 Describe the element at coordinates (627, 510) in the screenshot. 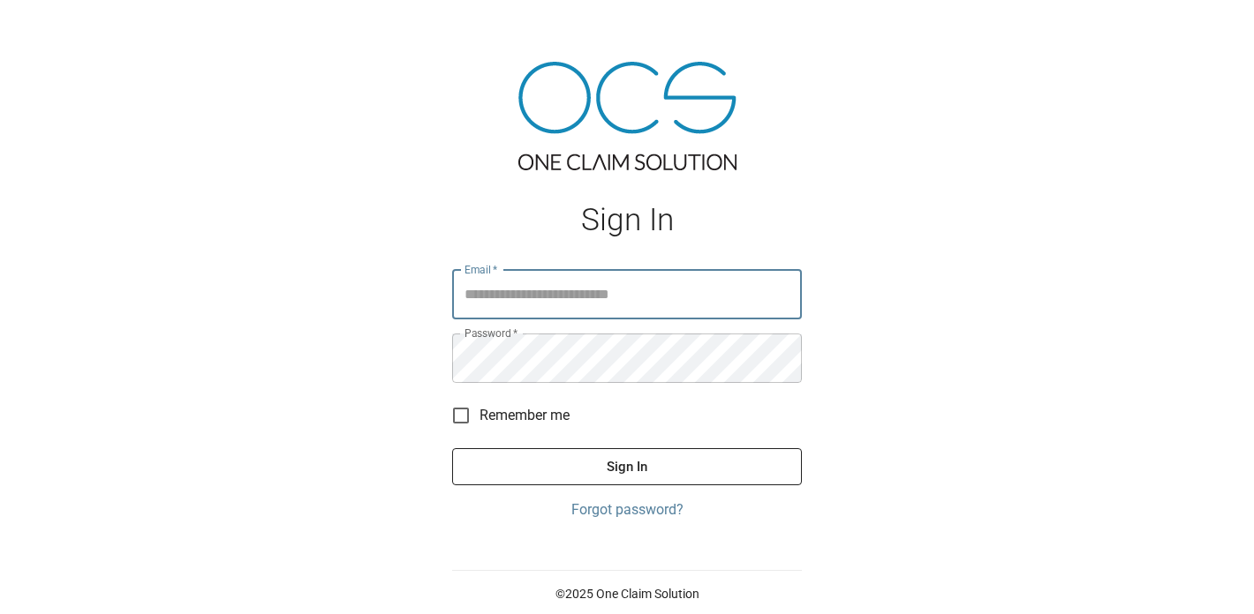

I see `a: Forgot password?` at that location.